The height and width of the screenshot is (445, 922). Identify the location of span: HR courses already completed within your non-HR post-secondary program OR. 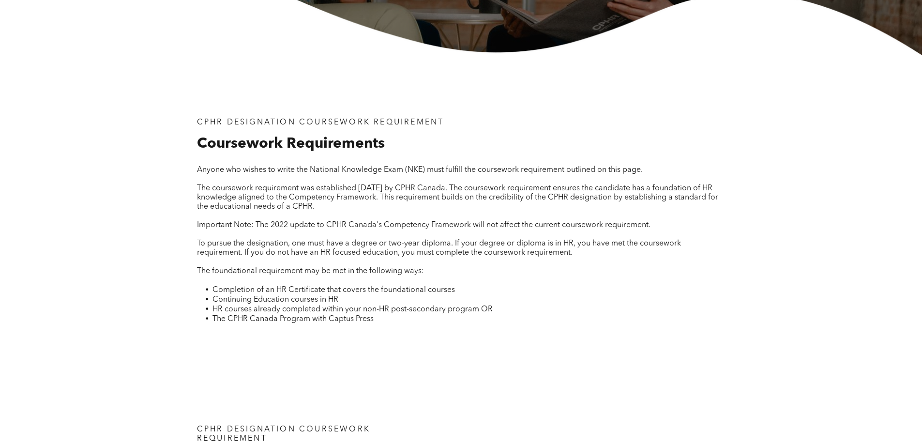
(352, 309).